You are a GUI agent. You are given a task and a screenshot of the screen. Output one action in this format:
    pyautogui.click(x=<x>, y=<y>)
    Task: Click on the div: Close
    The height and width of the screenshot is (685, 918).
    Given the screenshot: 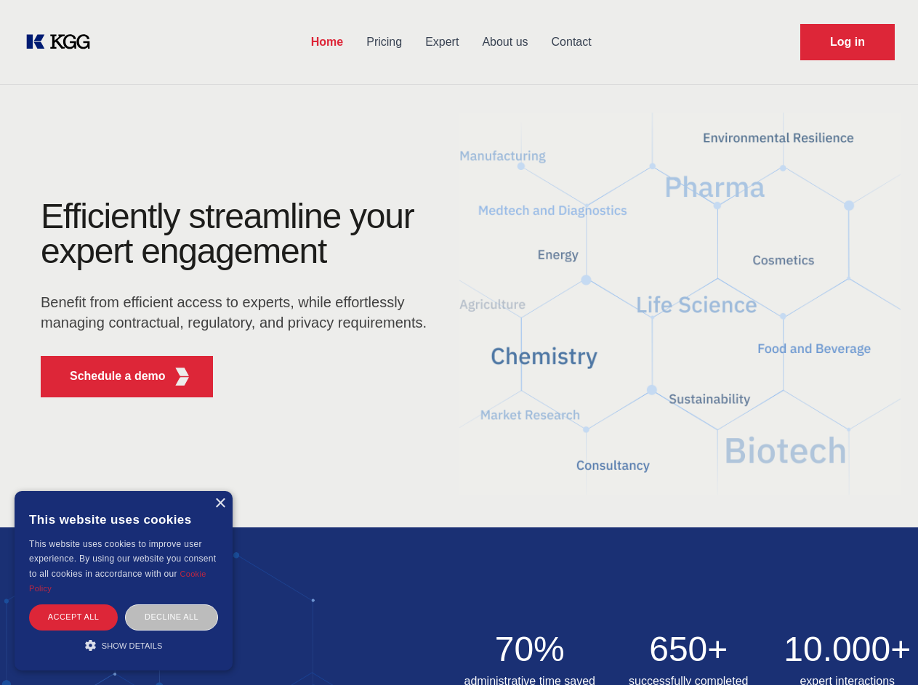 What is the action you would take?
    pyautogui.click(x=220, y=504)
    